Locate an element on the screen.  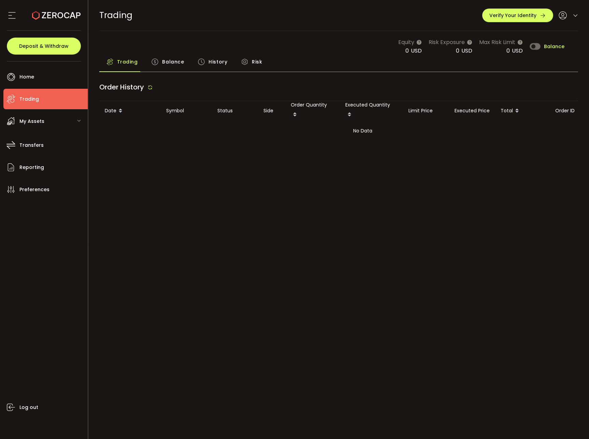
div: Symbol is located at coordinates (186, 110).